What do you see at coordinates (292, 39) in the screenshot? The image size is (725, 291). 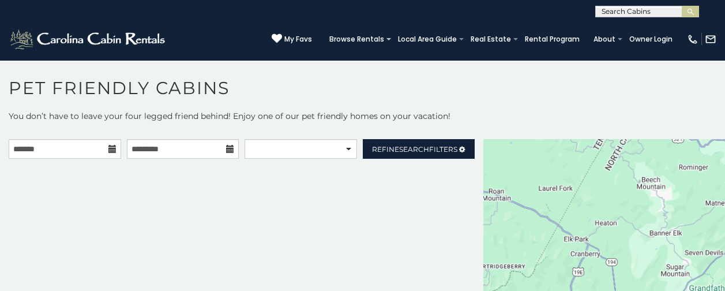 I see `a: My Favs` at bounding box center [292, 39].